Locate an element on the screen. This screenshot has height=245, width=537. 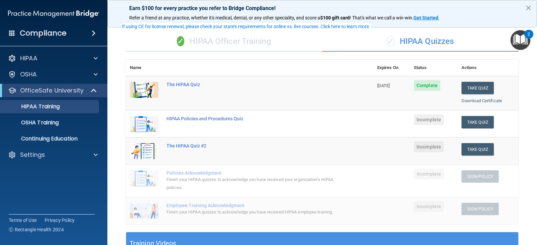
a: Settings is located at coordinates (53, 155).